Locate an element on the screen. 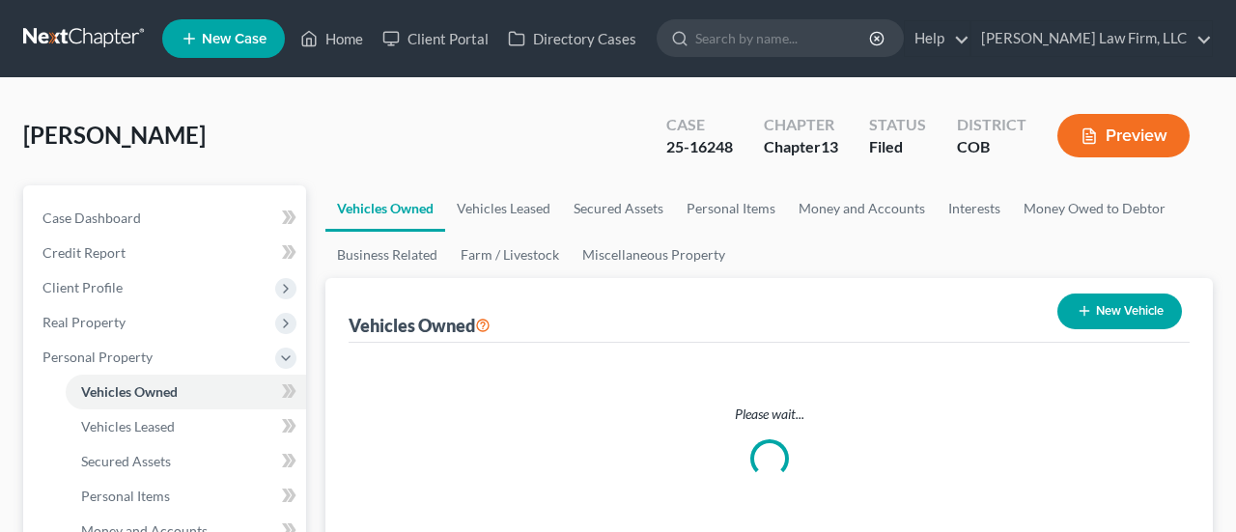 The image size is (1236, 532). span: 13 is located at coordinates (830, 146).